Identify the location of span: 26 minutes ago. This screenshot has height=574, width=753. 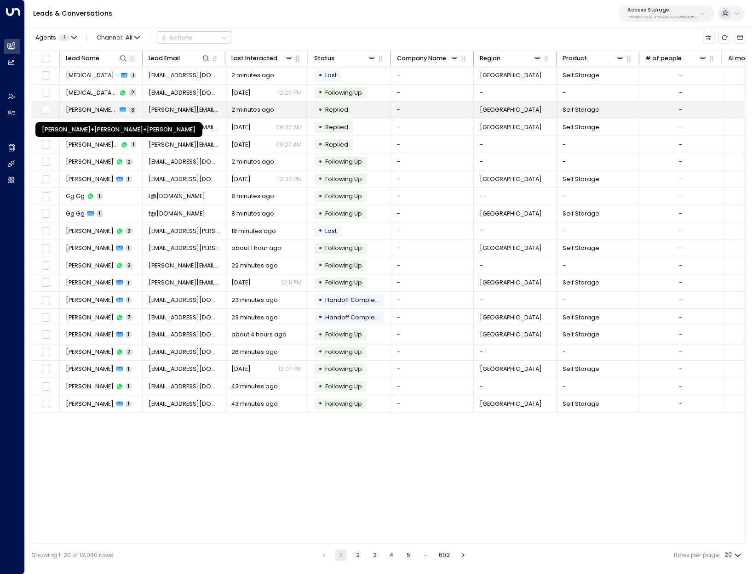
(254, 352).